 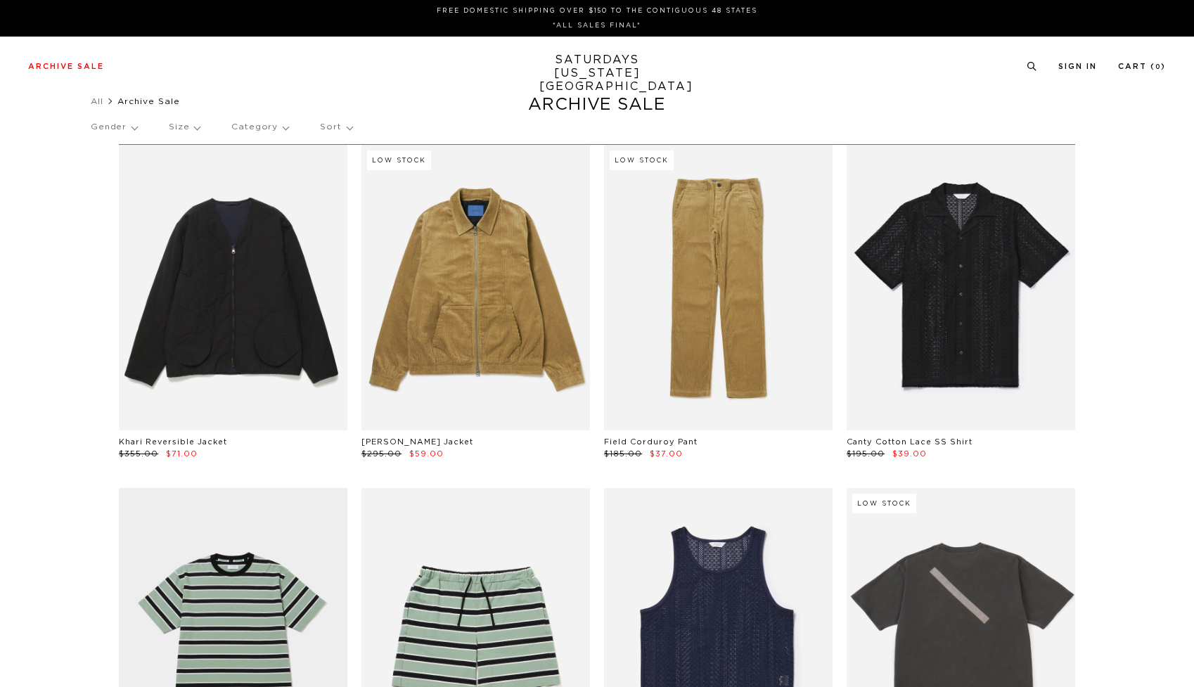 What do you see at coordinates (426, 454) in the screenshot?
I see `span: $59.00` at bounding box center [426, 454].